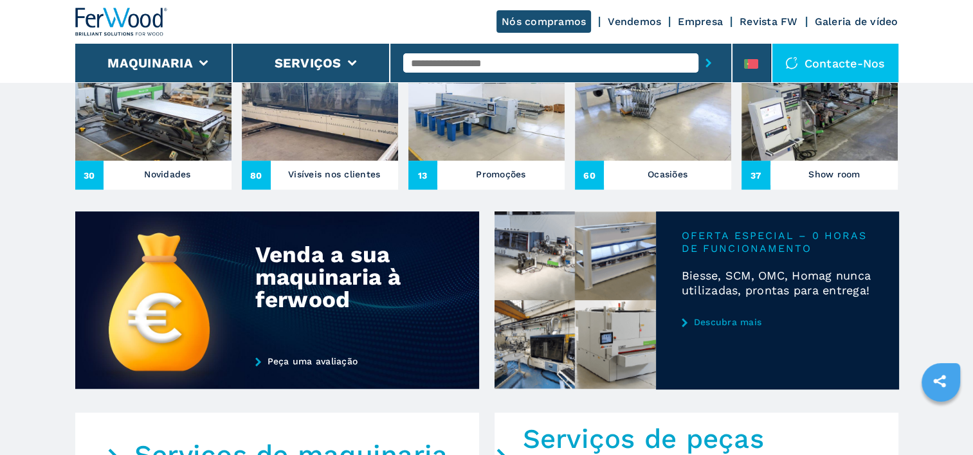  Describe the element at coordinates (819, 124) in the screenshot. I see `a: Show room37Show room` at that location.